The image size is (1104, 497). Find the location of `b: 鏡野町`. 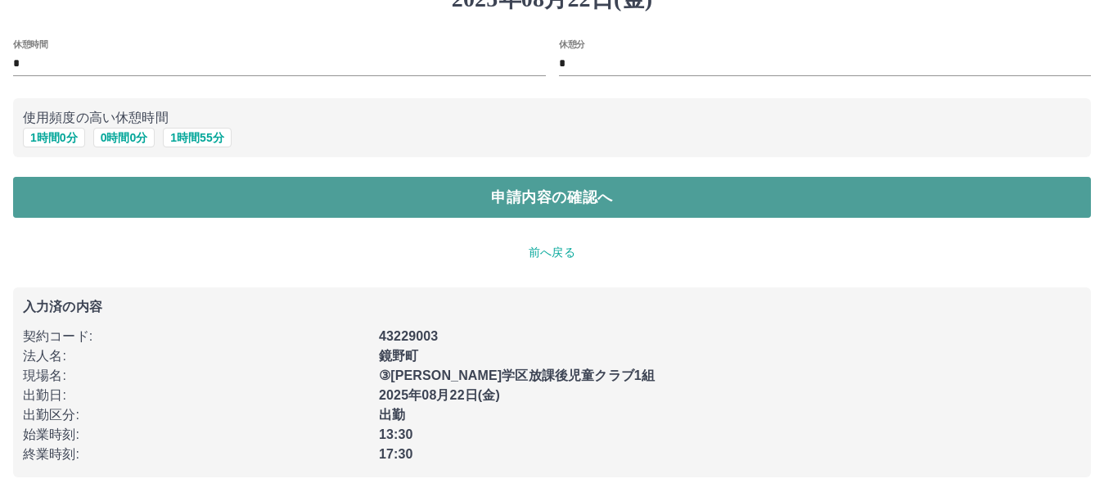

b: 鏡野町 is located at coordinates (398, 355).